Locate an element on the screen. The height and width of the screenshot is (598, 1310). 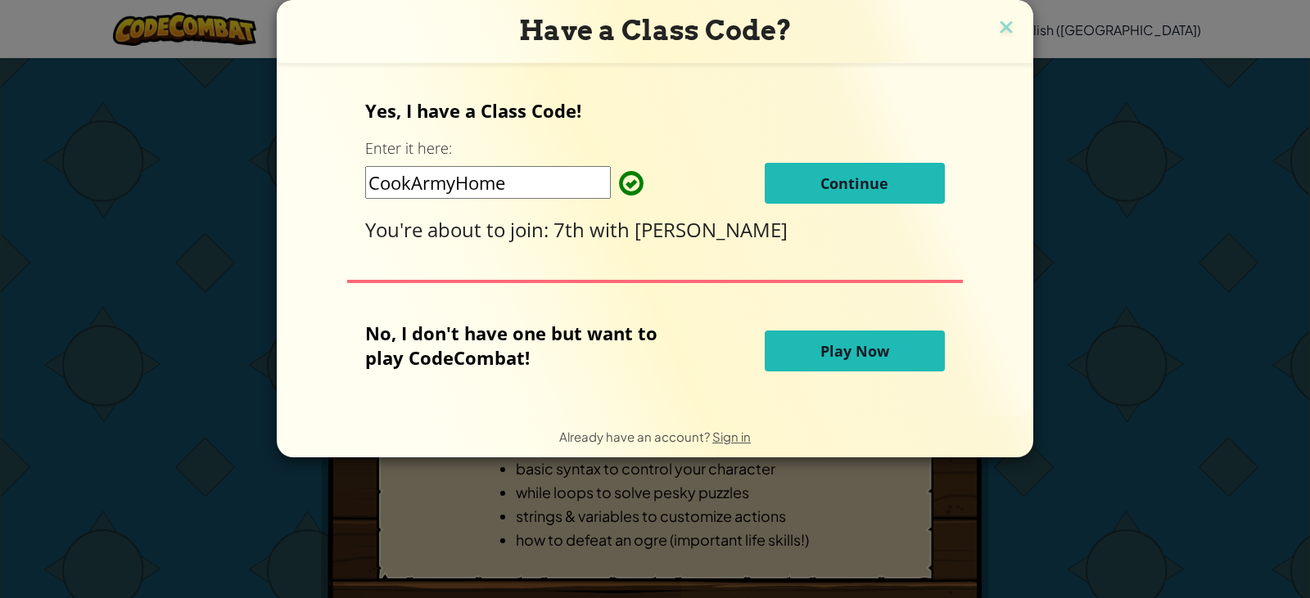
span: Sign in is located at coordinates (731, 436).